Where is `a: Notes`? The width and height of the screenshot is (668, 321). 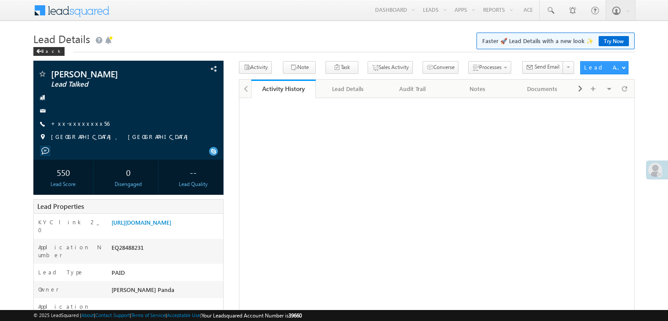
a: Notes is located at coordinates (478, 89).